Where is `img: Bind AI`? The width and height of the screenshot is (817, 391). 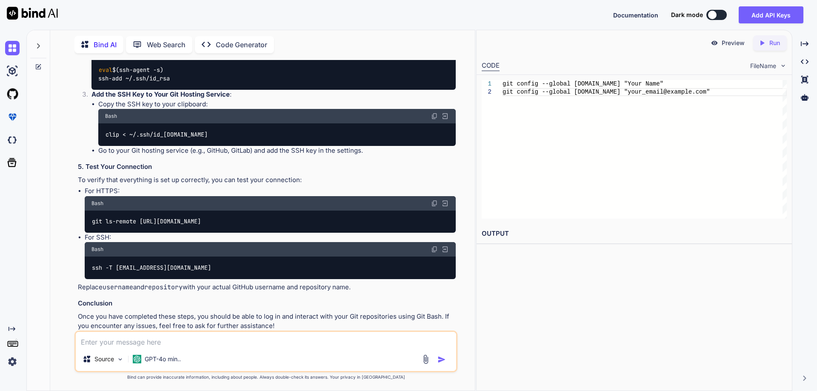 img: Bind AI is located at coordinates (32, 13).